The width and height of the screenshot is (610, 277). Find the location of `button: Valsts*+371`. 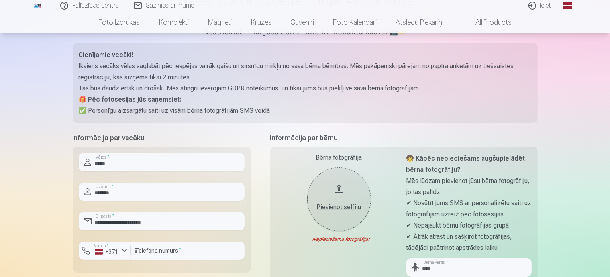

button: Valsts*+371 is located at coordinates (105, 251).